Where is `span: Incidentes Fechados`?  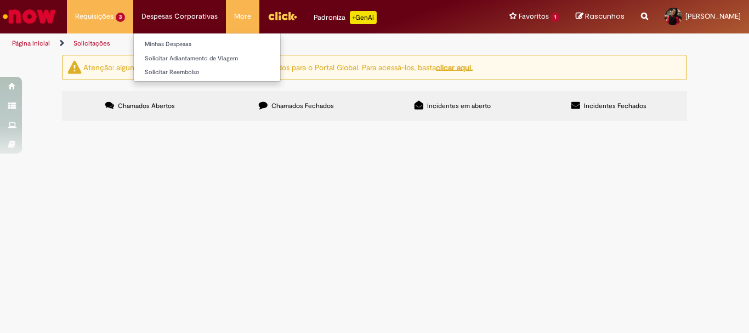 span: Incidentes Fechados is located at coordinates (615, 106).